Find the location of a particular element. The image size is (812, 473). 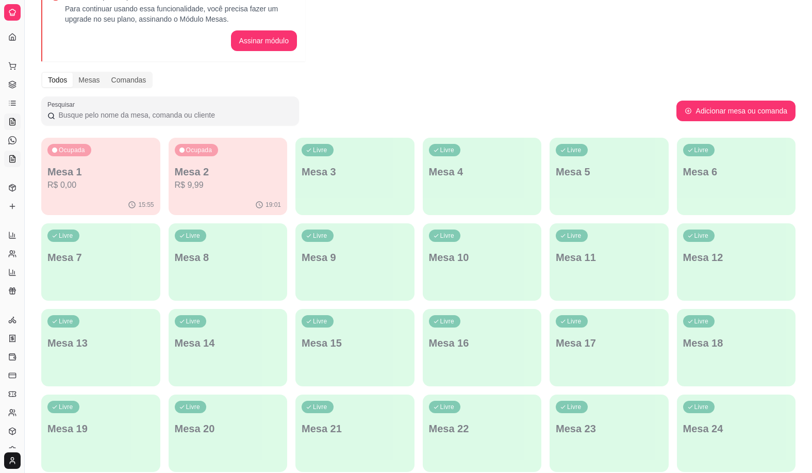

p: Mesa 1 is located at coordinates (101, 172).